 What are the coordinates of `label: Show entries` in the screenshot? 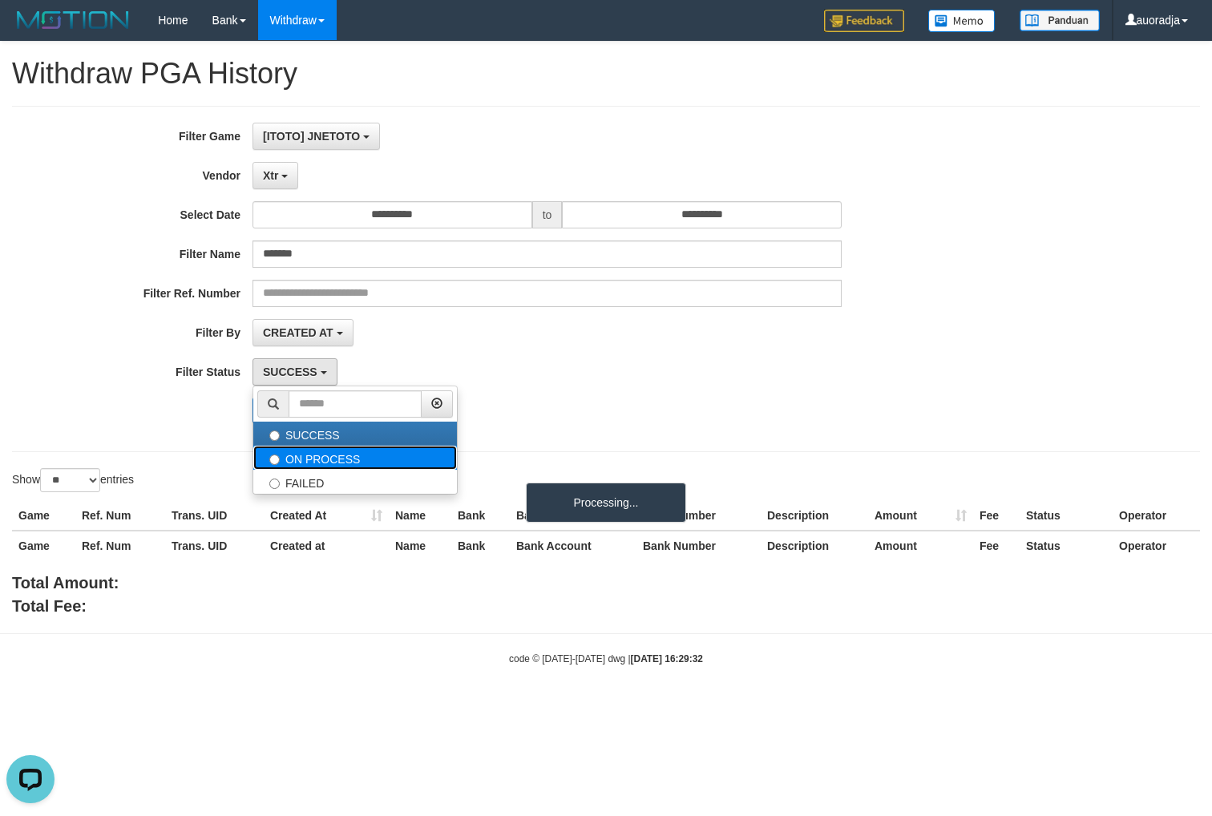 It's located at (73, 480).